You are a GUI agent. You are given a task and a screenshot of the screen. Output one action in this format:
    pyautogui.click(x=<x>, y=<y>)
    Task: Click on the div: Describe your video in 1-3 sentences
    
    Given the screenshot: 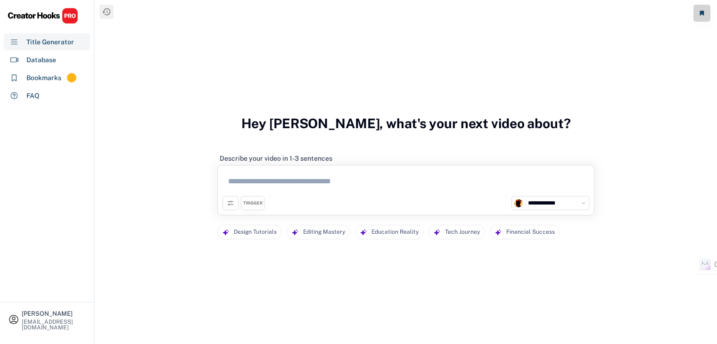 What is the action you would take?
    pyautogui.click(x=276, y=158)
    